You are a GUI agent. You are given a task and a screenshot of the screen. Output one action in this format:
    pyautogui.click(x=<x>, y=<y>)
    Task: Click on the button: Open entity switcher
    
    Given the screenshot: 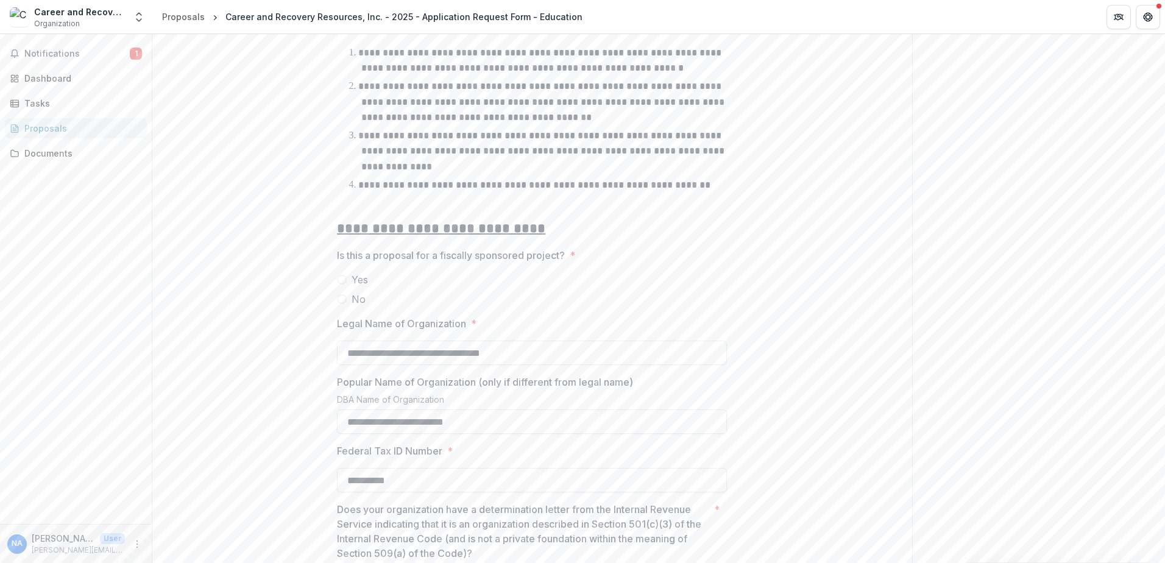 What is the action you would take?
    pyautogui.click(x=139, y=17)
    